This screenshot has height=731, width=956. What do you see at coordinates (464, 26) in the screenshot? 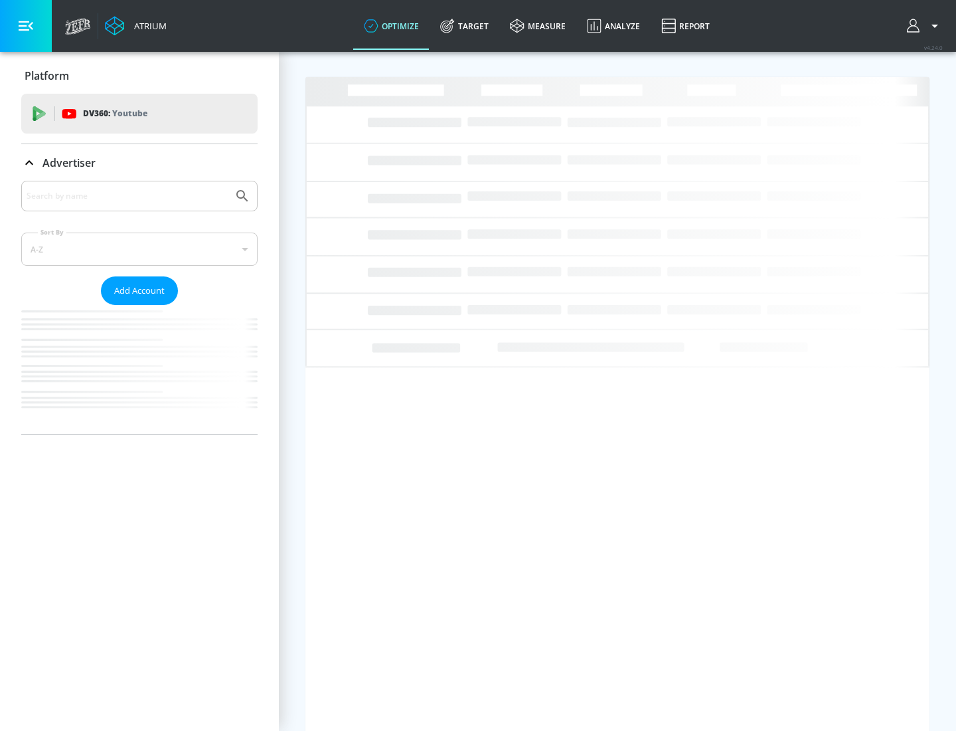
I see `a: Target` at bounding box center [464, 26].